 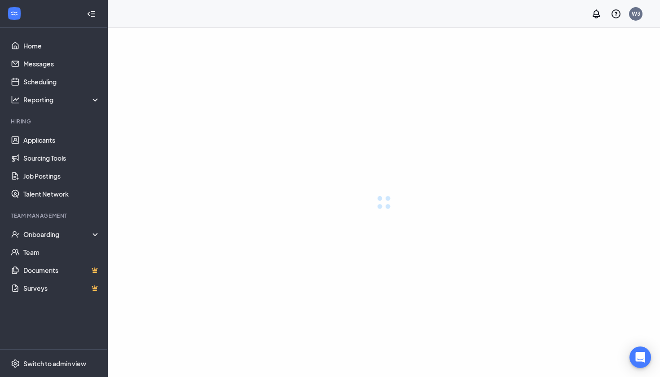 What do you see at coordinates (62, 158) in the screenshot?
I see `a: Sourcing Tools` at bounding box center [62, 158].